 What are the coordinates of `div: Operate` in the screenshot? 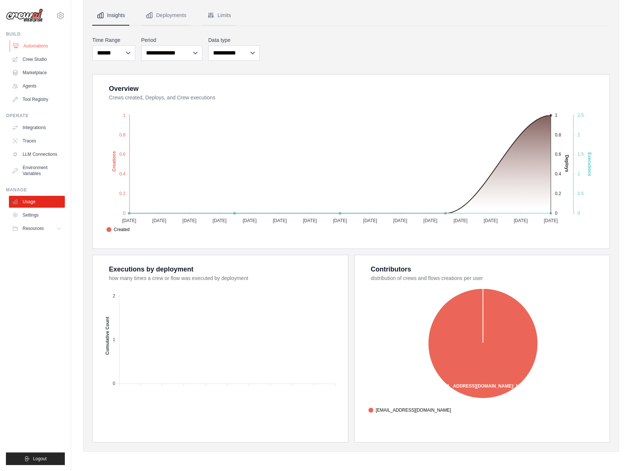 It's located at (35, 116).